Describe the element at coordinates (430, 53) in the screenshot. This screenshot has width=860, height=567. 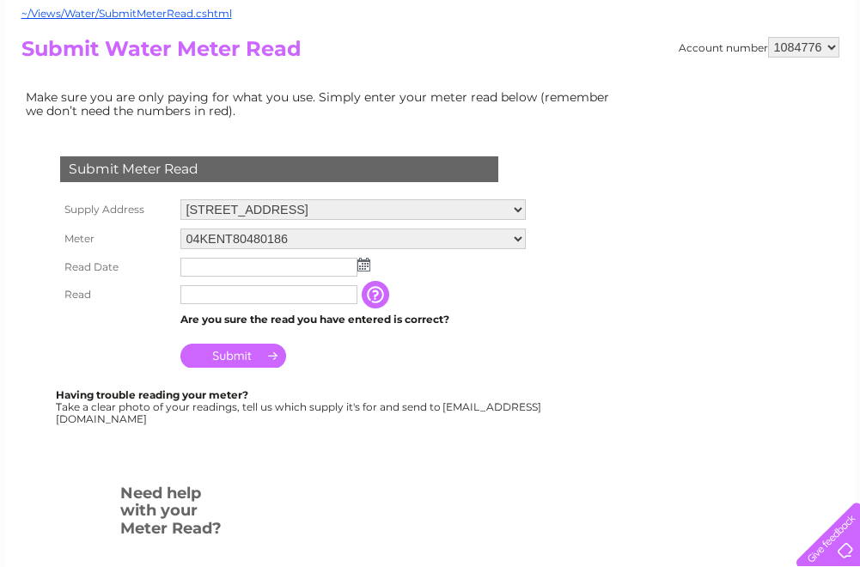
I see `h2: Submit Water Meter Read` at that location.